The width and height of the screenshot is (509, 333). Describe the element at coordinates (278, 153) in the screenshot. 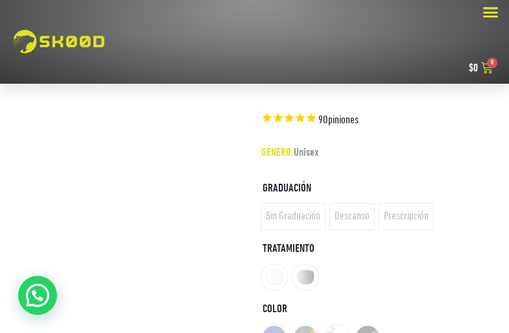

I see `span: GÉNERO:` at that location.